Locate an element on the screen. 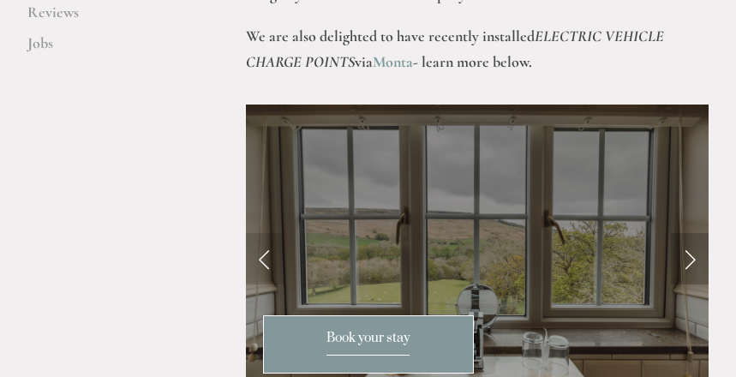  a: Next Slide is located at coordinates (690, 259).